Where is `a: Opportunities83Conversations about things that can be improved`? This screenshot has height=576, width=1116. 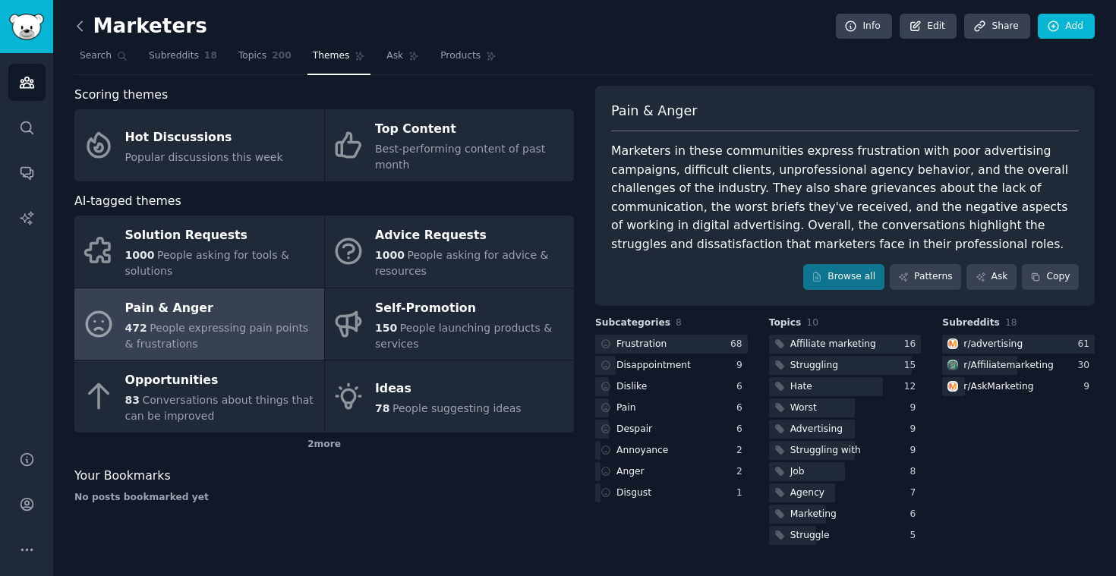
a: Opportunities83Conversations about things that can be improved is located at coordinates (199, 396).